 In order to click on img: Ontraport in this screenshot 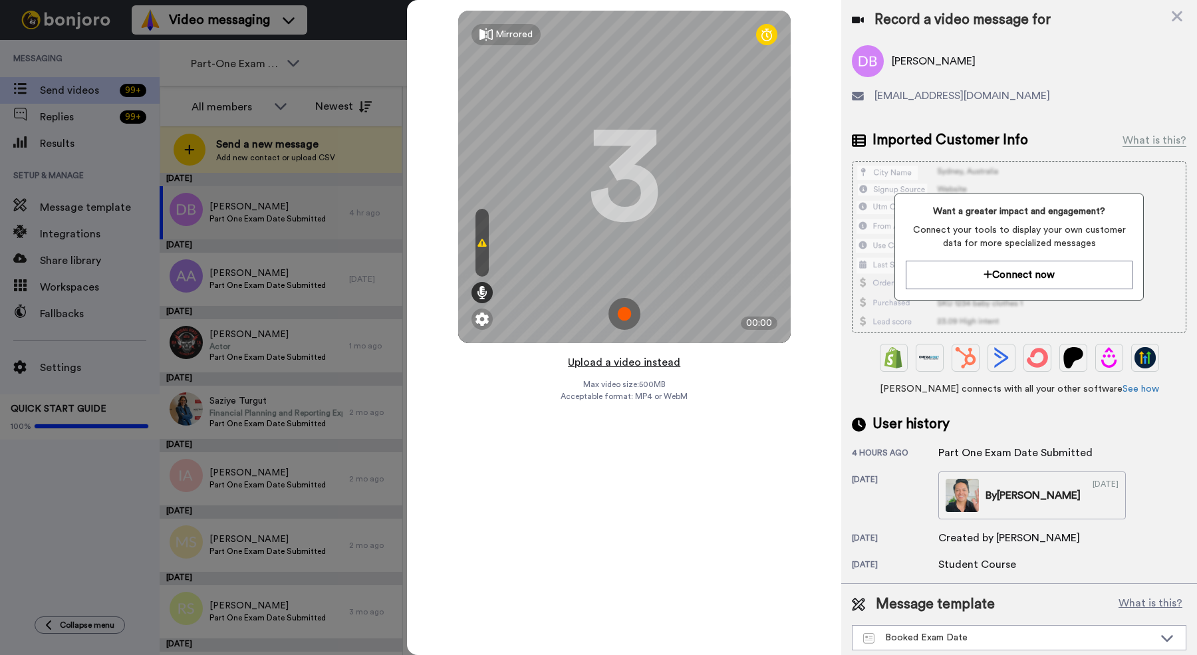, I will do `click(930, 358)`.